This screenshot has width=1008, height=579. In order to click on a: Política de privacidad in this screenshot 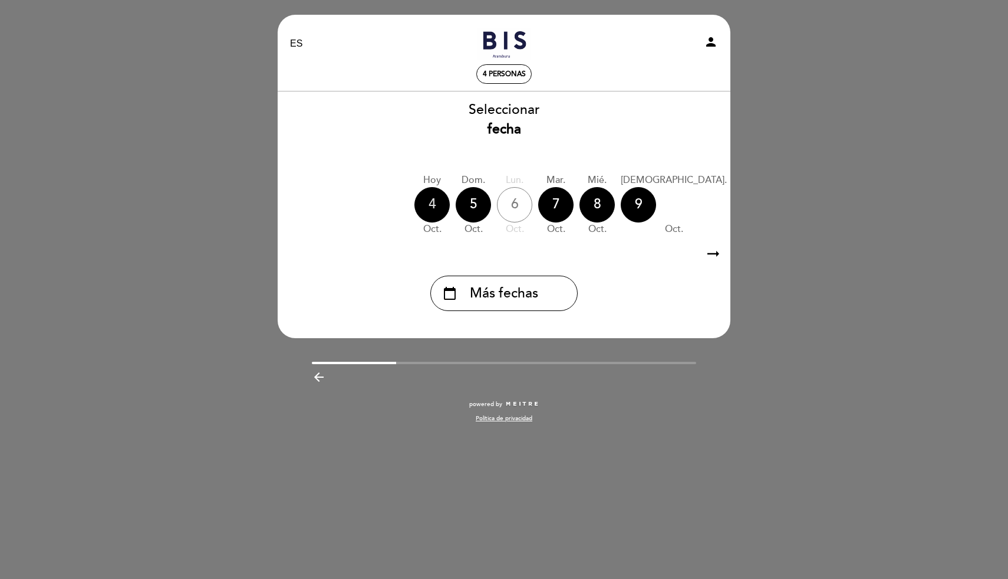, I will do `click(504, 418)`.